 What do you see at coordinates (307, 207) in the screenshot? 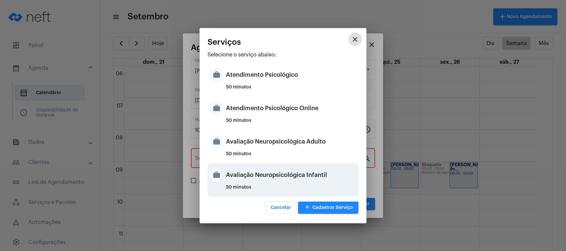
I see `mat-icon: add` at bounding box center [307, 207].